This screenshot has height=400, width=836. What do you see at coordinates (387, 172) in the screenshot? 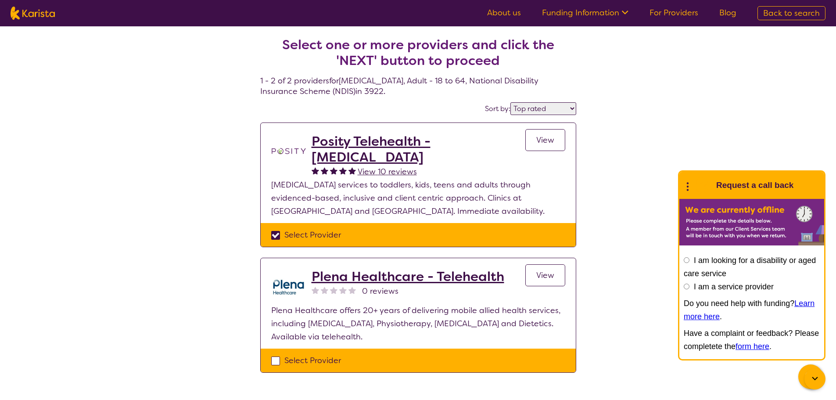
I see `span: View 10 reviews` at bounding box center [387, 172].